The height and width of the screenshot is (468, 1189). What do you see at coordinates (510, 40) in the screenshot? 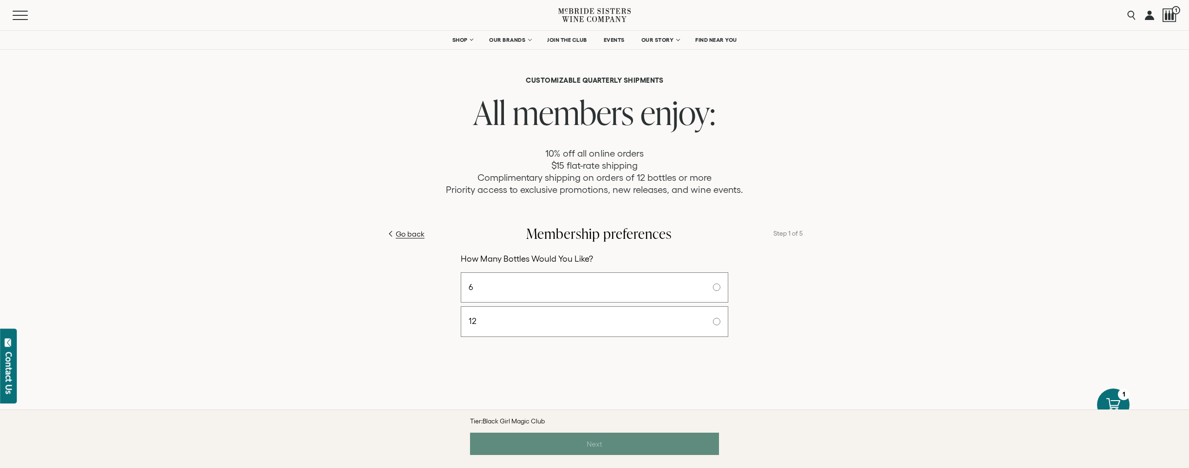
I see `a: OUR BRANDS` at bounding box center [510, 40].